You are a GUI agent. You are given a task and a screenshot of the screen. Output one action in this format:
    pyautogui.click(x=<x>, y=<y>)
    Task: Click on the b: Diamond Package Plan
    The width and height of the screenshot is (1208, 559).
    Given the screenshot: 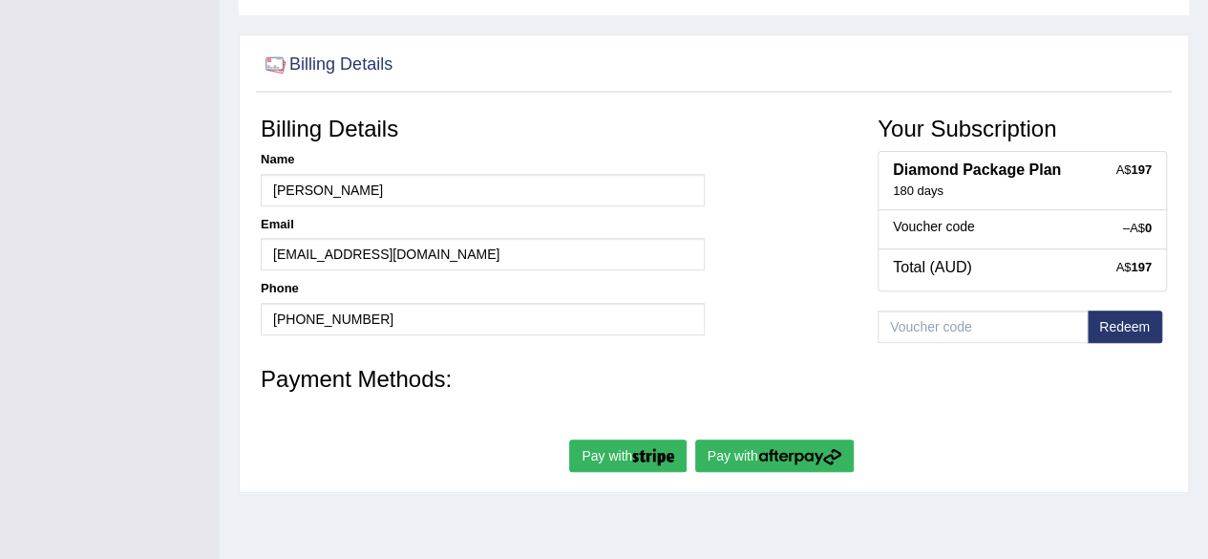 What is the action you would take?
    pyautogui.click(x=977, y=169)
    